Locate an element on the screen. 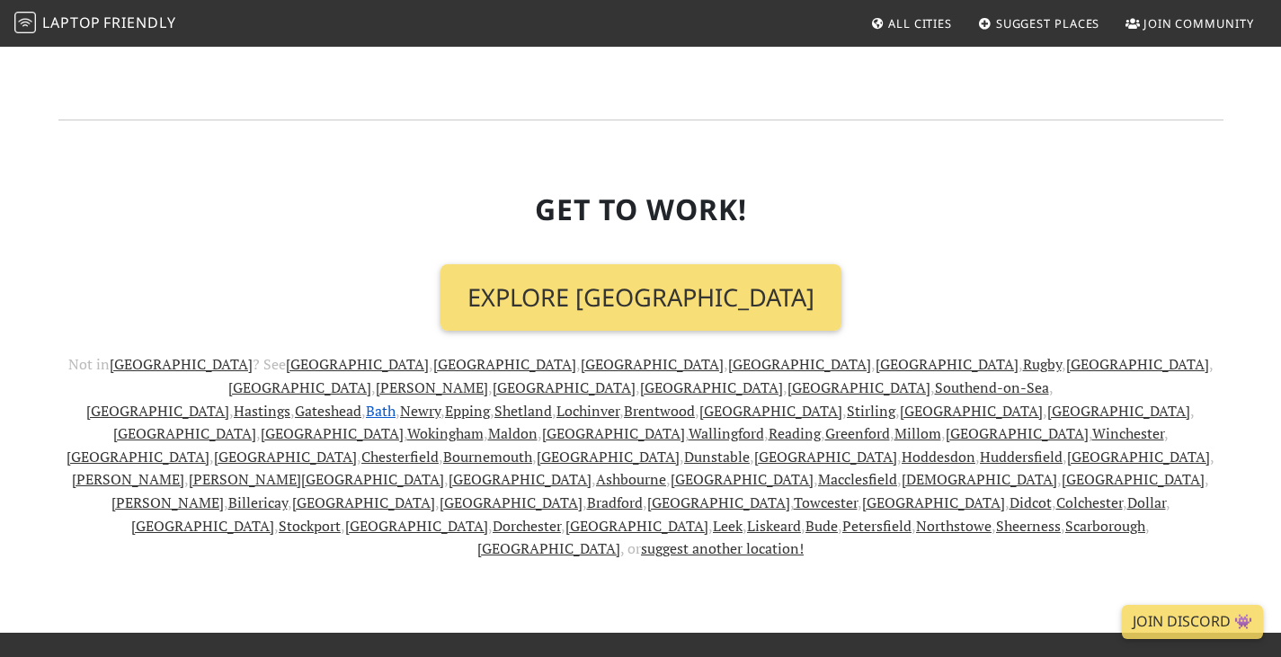 This screenshot has height=657, width=1281. a: Northstowe is located at coordinates (953, 526).